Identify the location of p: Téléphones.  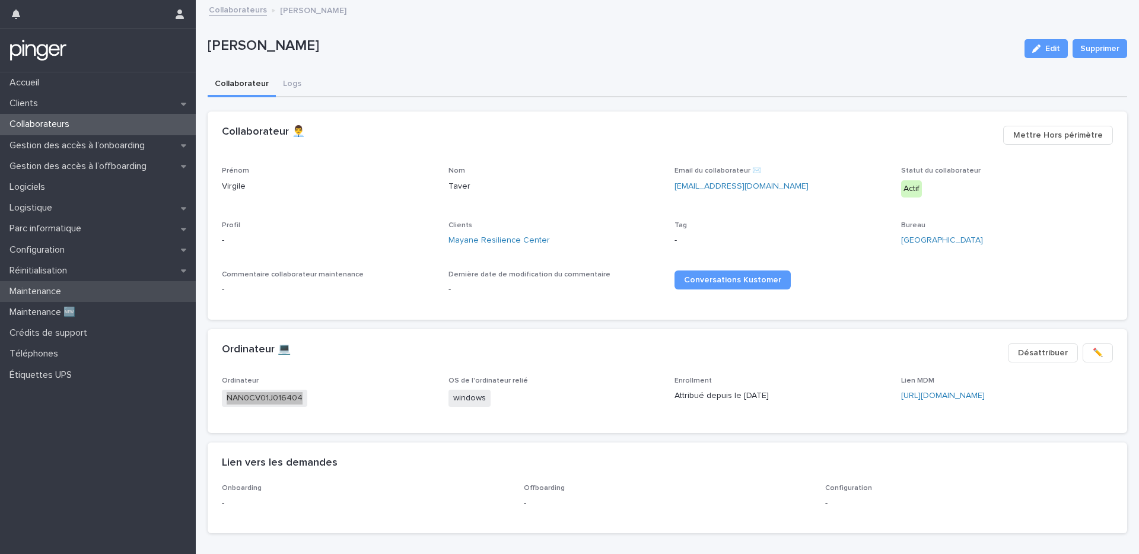
(36, 354).